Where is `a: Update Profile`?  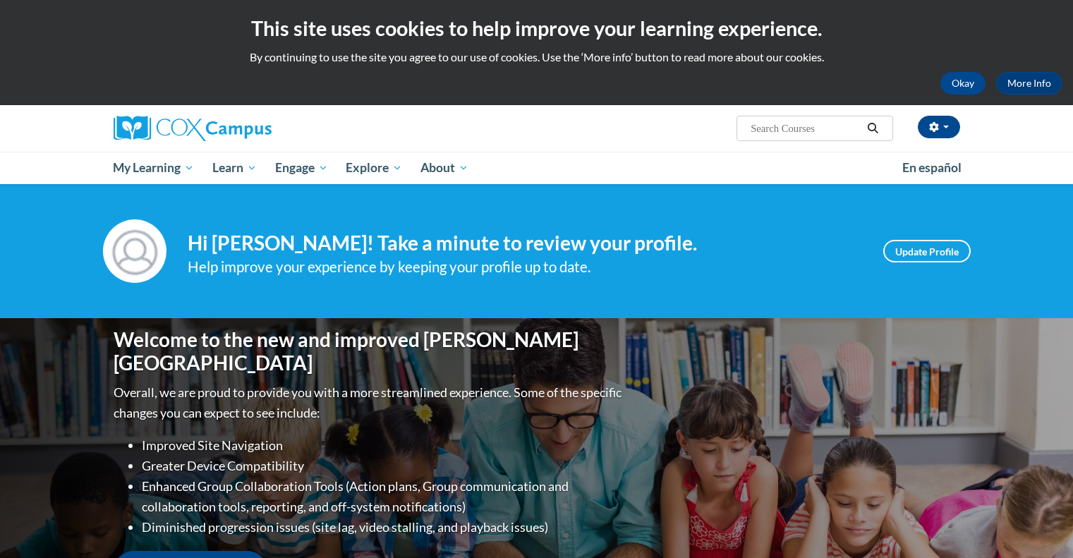
a: Update Profile is located at coordinates (927, 251).